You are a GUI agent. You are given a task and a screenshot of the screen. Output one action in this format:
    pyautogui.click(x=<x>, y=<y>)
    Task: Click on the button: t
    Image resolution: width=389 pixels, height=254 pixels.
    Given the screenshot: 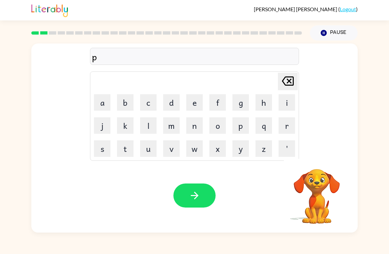 What is the action you would take?
    pyautogui.click(x=125, y=149)
    